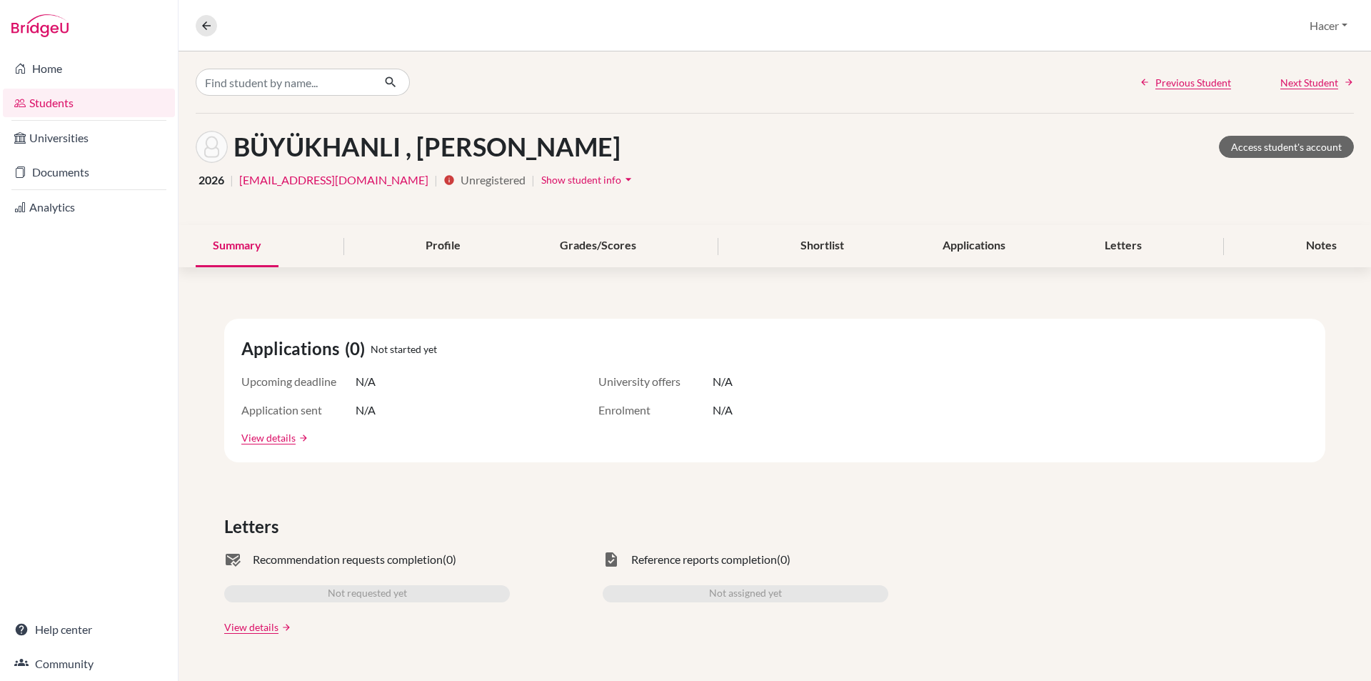 The height and width of the screenshot is (681, 1371). I want to click on span: Applications, so click(293, 349).